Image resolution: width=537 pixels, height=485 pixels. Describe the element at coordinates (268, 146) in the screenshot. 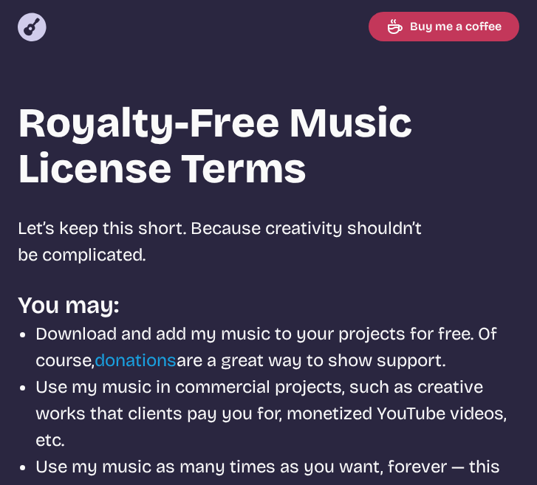

I see `h1: Royalty-Free Music License Terms` at that location.